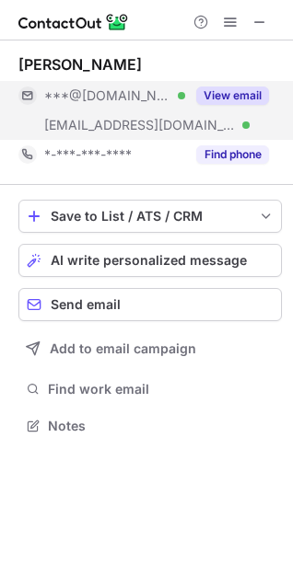 Image resolution: width=293 pixels, height=587 pixels. I want to click on button: AI write personalized message, so click(150, 261).